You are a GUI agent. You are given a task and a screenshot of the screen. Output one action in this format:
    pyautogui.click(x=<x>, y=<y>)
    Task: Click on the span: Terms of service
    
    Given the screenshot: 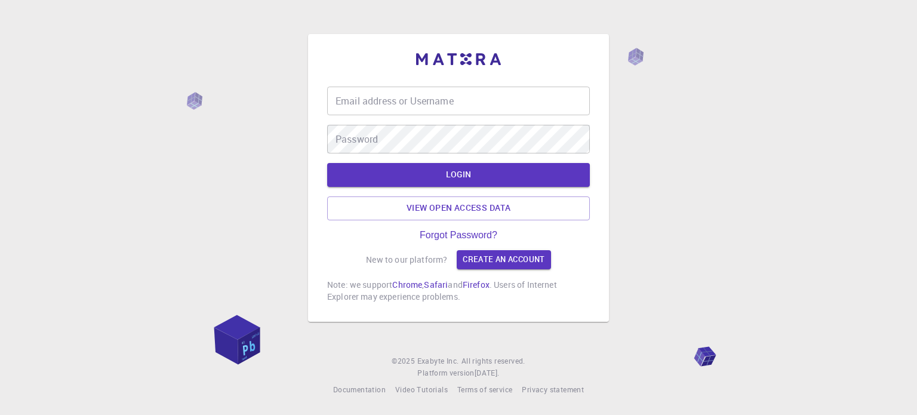 What is the action you would take?
    pyautogui.click(x=485, y=389)
    